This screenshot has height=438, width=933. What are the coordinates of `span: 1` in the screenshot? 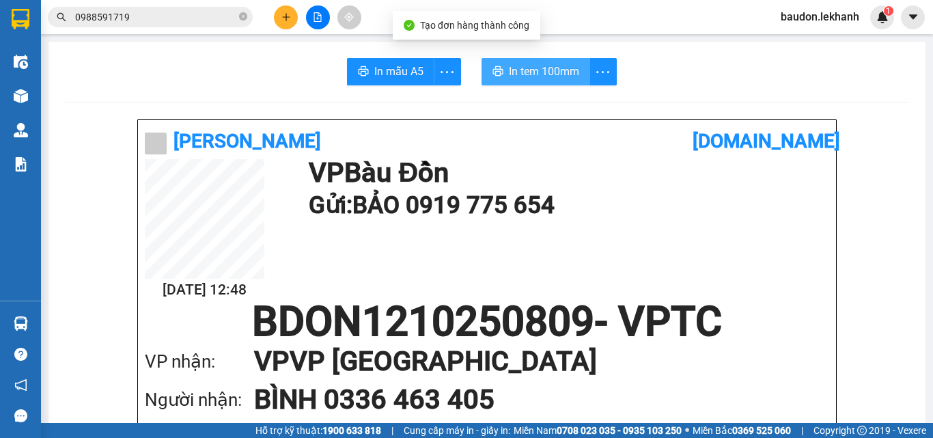 It's located at (888, 11).